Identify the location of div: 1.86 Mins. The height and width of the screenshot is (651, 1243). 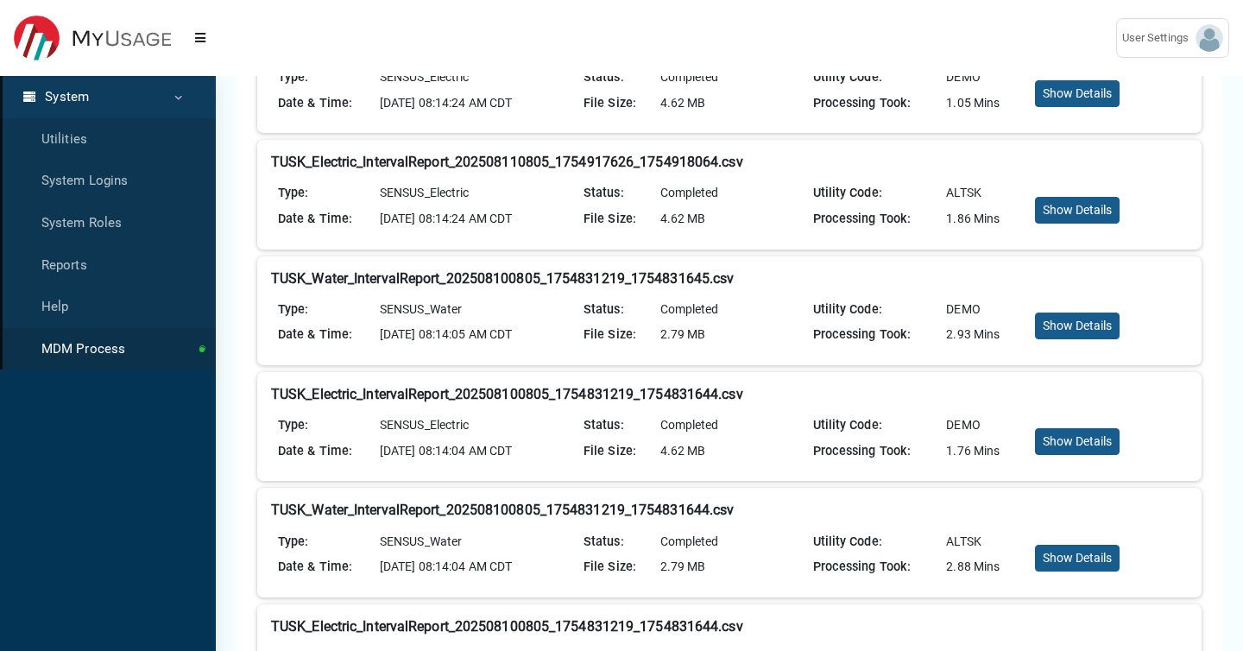
(987, 219).